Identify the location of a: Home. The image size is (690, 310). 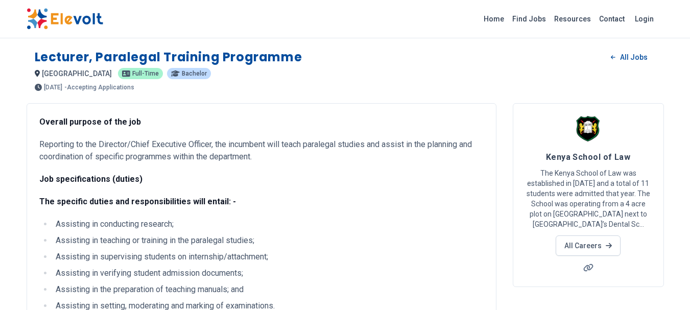
(494, 19).